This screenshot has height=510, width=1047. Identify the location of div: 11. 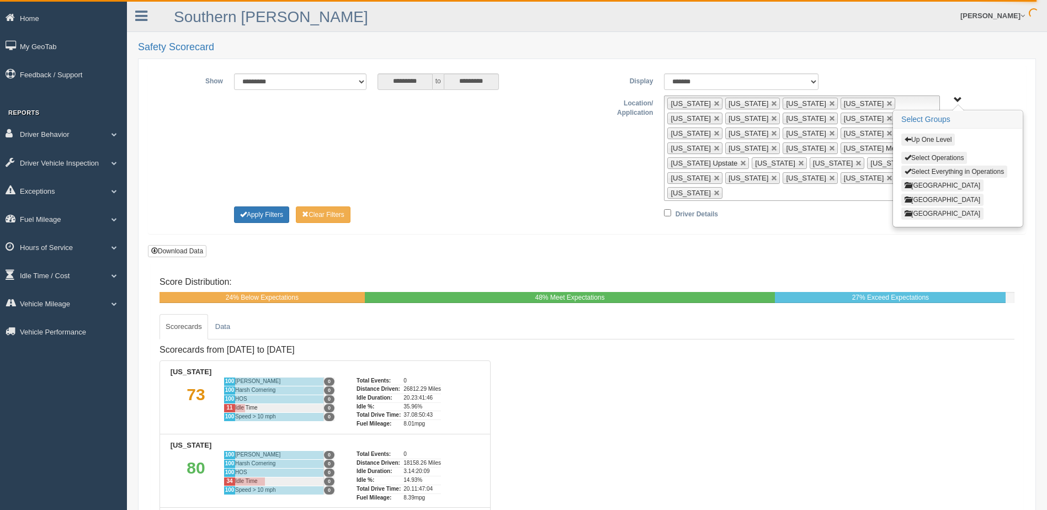
(229, 408).